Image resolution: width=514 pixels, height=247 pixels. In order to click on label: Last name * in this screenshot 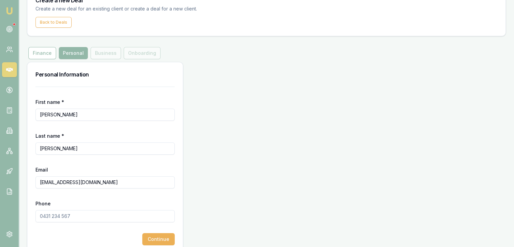, I will do `click(50, 136)`.